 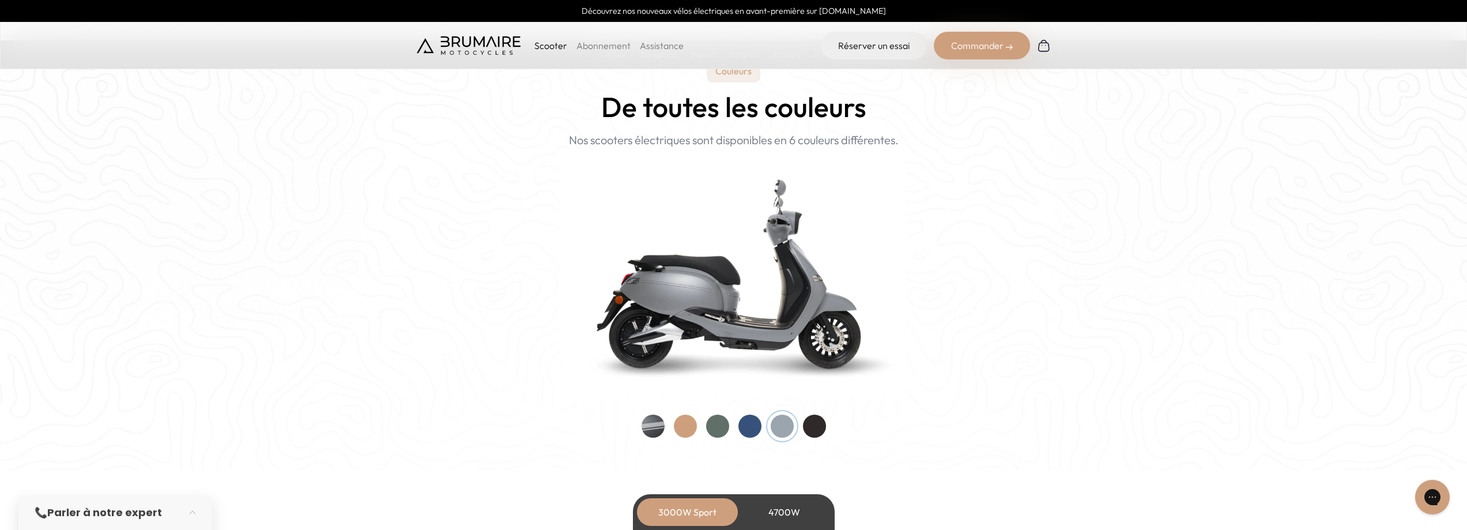 I want to click on p: Couleurs, so click(x=733, y=71).